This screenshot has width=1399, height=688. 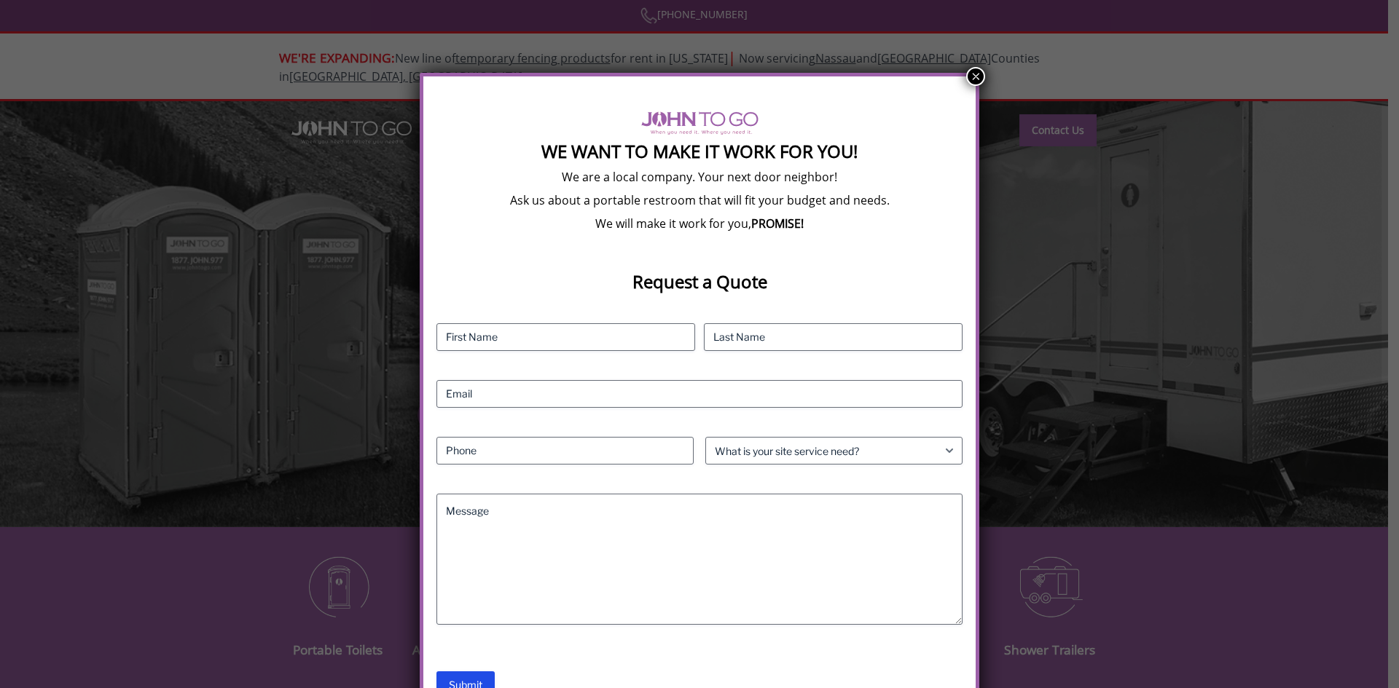 I want to click on p: We are a local company. Your next door neighbor!, so click(x=699, y=177).